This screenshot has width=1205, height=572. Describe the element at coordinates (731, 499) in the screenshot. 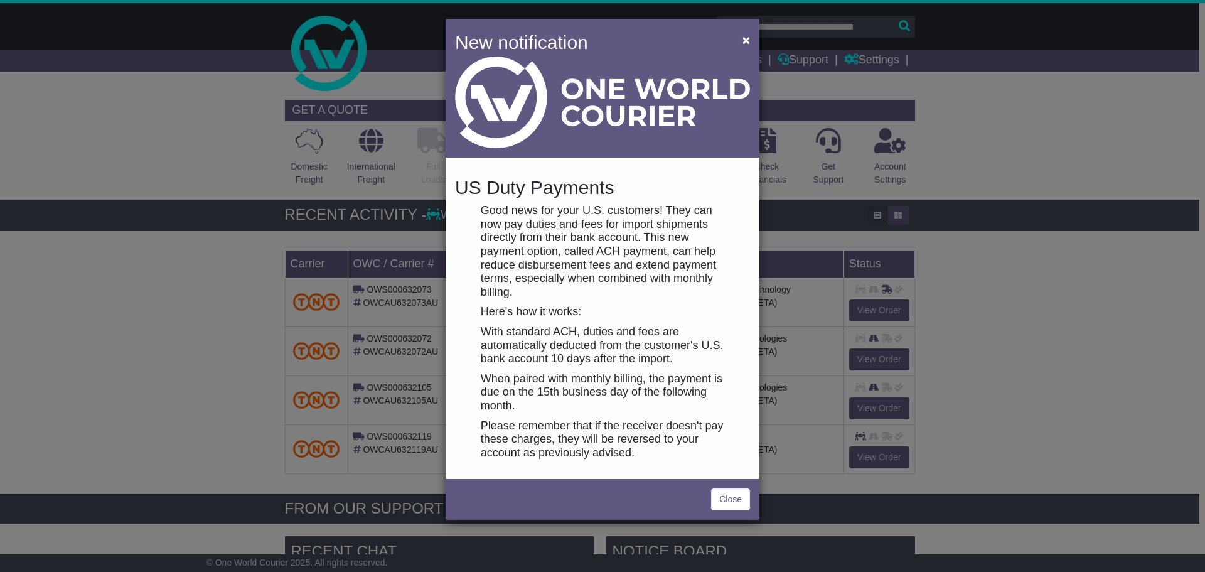

I see `a: Close` at that location.